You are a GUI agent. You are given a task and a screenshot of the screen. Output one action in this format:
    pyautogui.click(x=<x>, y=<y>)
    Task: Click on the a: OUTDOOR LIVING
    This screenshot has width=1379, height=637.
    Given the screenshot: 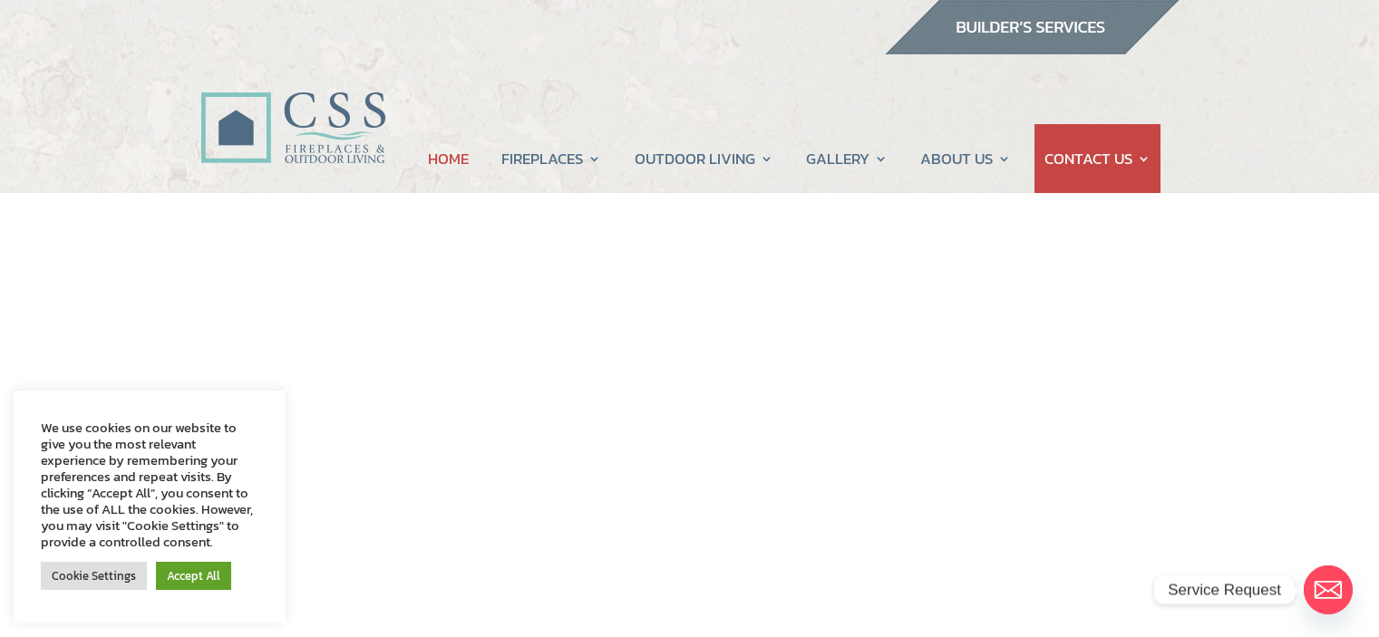 What is the action you would take?
    pyautogui.click(x=703, y=159)
    